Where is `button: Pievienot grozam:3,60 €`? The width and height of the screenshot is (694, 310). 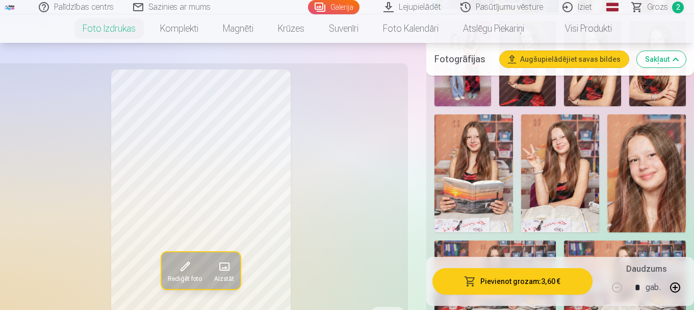 button: Pievienot grozam:3,60 € is located at coordinates (513, 281).